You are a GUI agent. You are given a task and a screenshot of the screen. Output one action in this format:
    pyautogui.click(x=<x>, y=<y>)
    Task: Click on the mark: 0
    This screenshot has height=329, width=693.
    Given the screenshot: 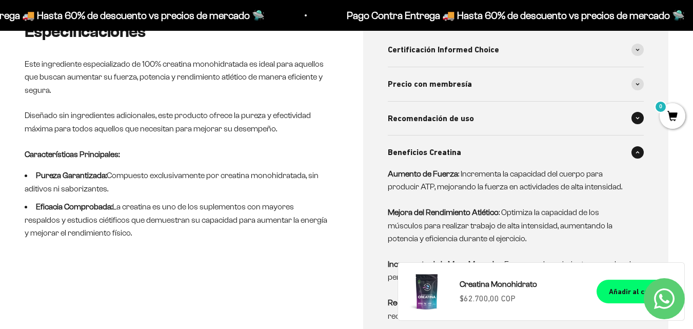 What is the action you would take?
    pyautogui.click(x=661, y=107)
    